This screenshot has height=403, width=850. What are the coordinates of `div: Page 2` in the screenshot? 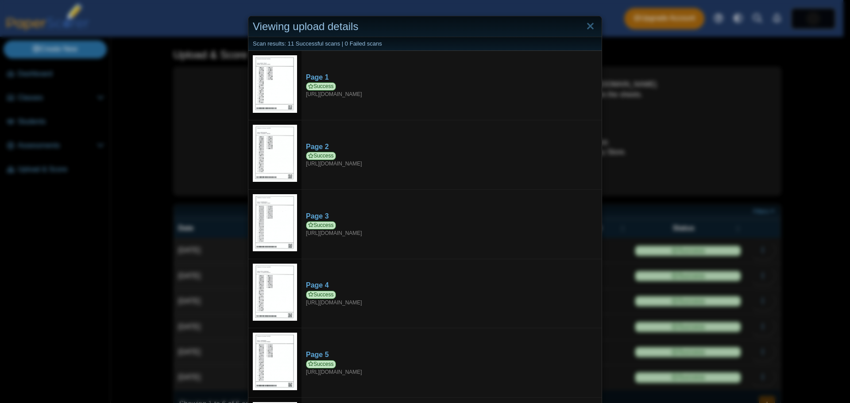 It's located at (452, 147).